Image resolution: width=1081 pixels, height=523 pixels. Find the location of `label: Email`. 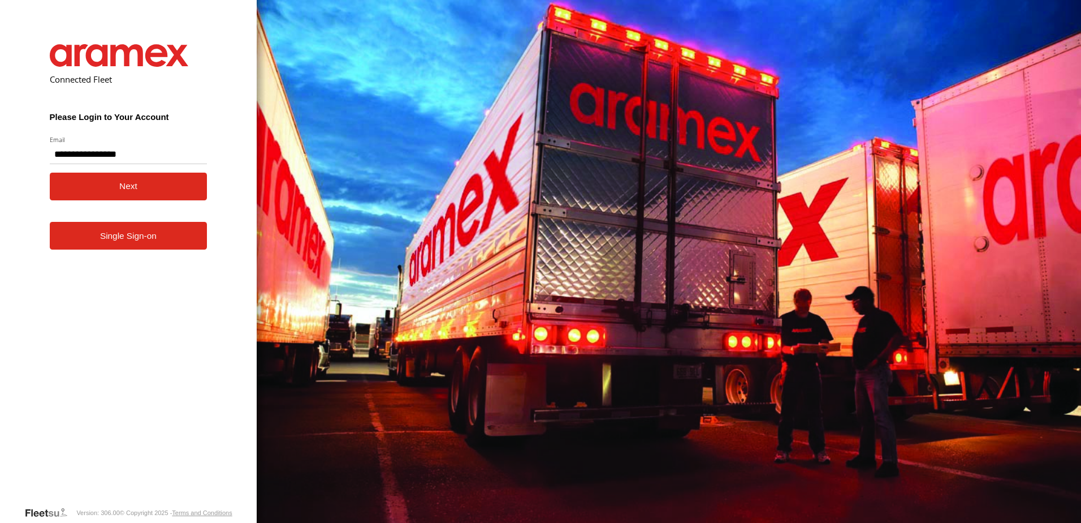

label: Email is located at coordinates (128, 139).